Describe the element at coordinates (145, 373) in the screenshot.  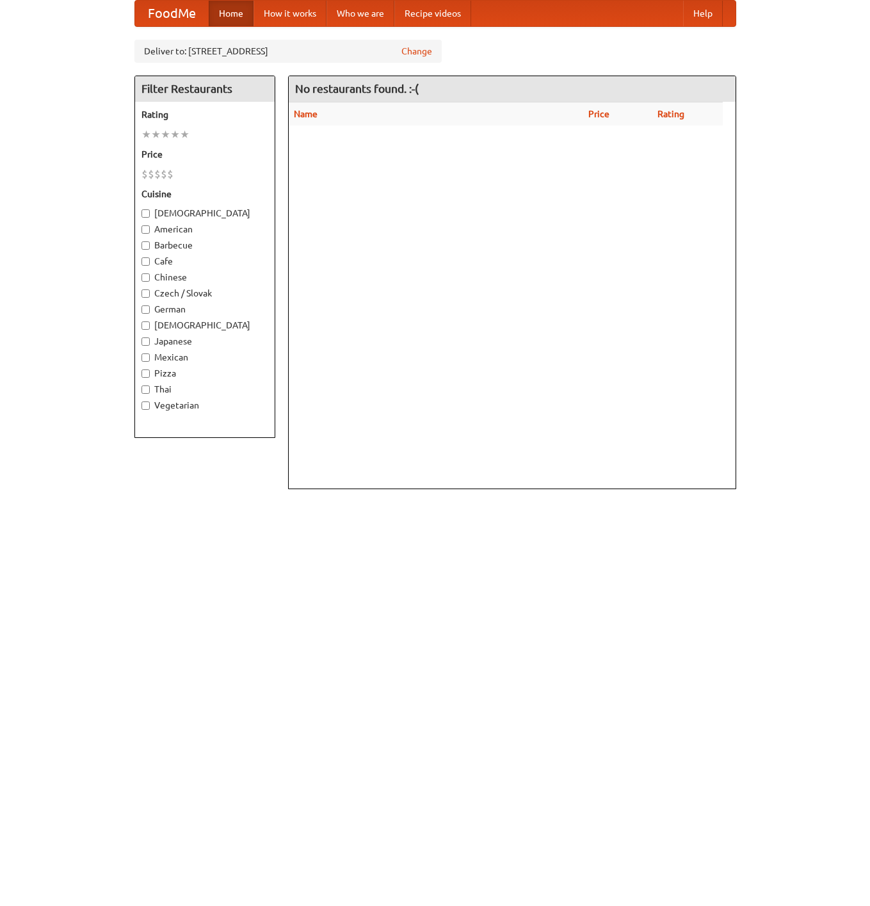
I see `input: Pizza` at that location.